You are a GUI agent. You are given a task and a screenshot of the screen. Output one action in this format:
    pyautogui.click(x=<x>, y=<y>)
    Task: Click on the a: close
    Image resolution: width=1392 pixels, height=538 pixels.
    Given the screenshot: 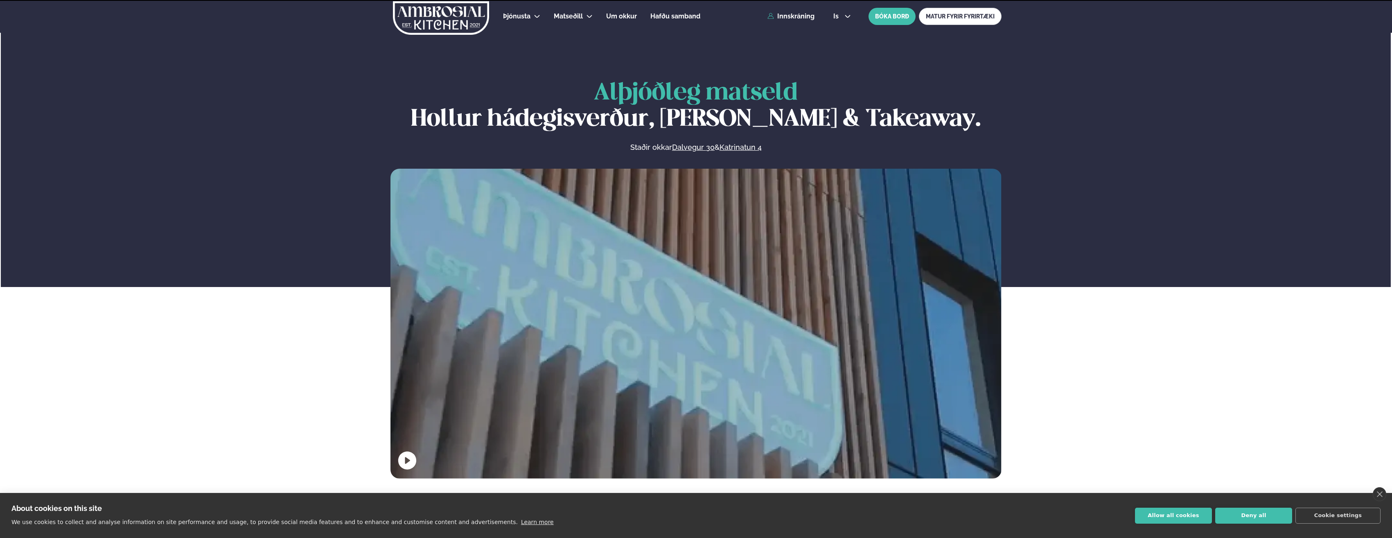 What is the action you would take?
    pyautogui.click(x=1379, y=494)
    